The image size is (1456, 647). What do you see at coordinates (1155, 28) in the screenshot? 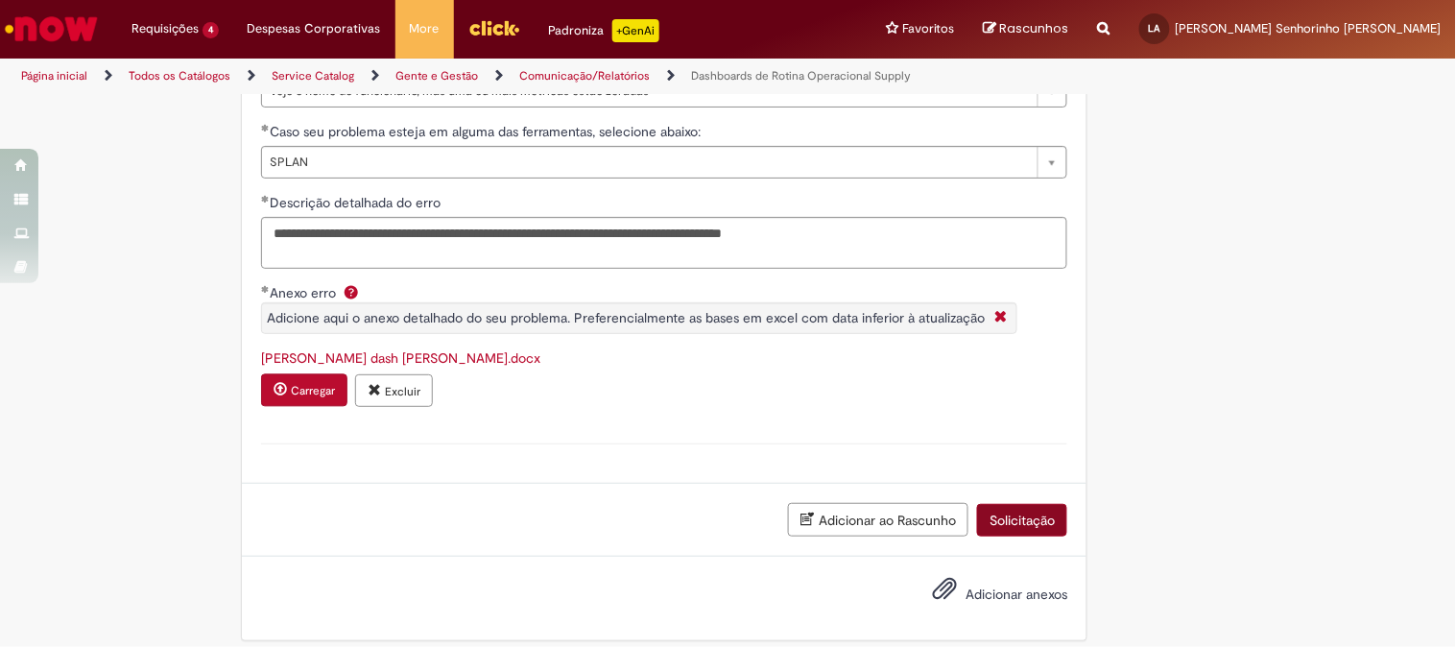
I see `span: LA` at bounding box center [1155, 28].